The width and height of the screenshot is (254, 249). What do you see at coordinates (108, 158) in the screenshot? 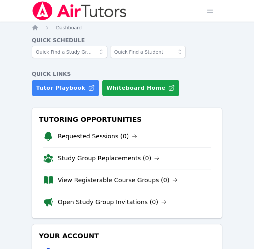
I see `a: Study Group Replacements (0)` at bounding box center [108, 158].